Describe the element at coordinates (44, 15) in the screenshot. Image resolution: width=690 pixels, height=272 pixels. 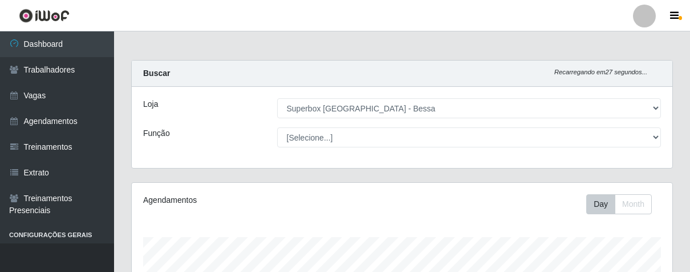
I see `img: CoreUI Logo` at that location.